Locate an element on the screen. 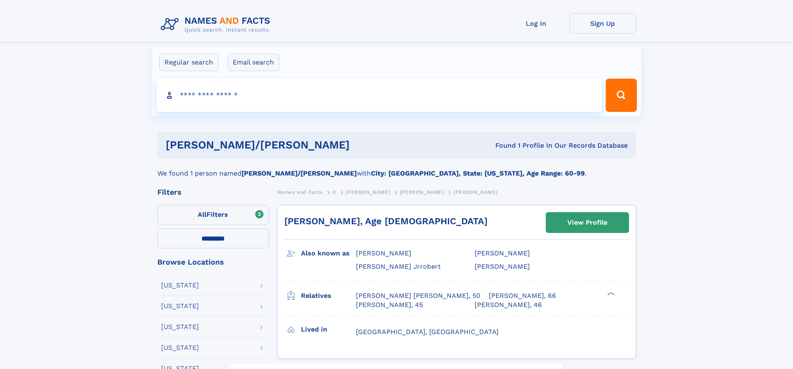  a: Sign Up is located at coordinates (602, 23).